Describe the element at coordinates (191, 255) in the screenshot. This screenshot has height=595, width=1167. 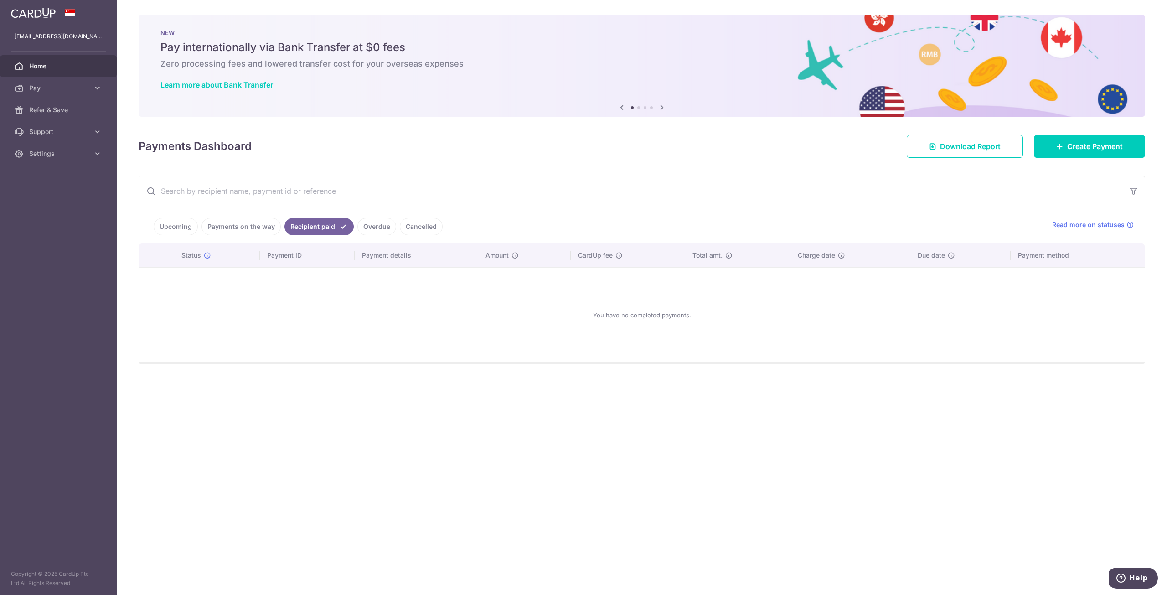
I see `span: Status` at that location.